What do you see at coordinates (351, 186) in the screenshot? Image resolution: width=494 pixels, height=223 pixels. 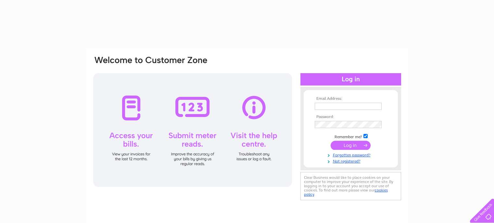 I see `div: Clear Business would like to place cookies on your computer to improve your experience of the sit...` at bounding box center [351, 186].